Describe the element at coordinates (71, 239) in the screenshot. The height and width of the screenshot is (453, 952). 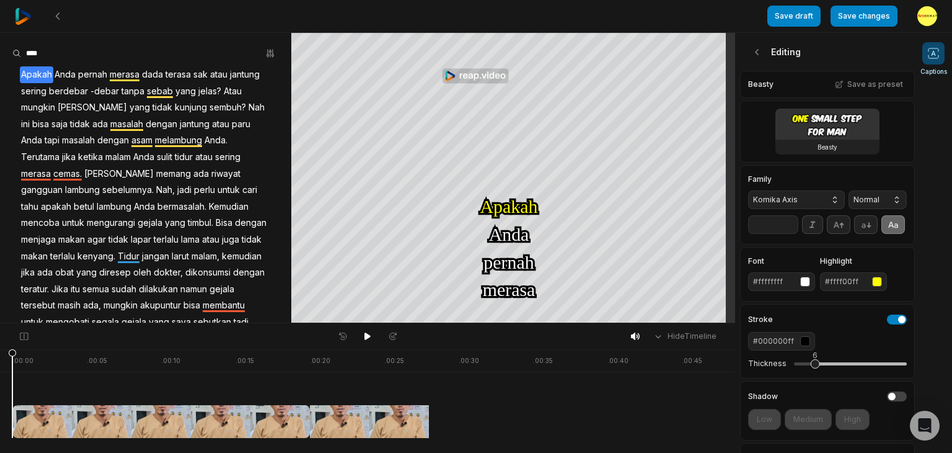
I see `span: makan` at that location.